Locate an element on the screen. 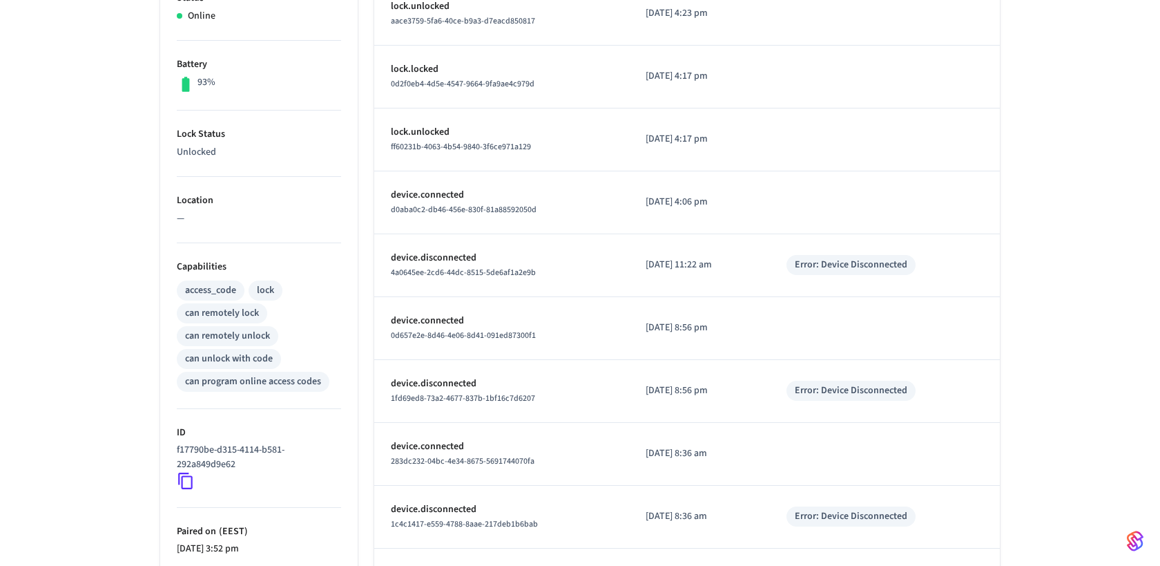 This screenshot has height=566, width=1160. div: can remotely unlock is located at coordinates (227, 336).